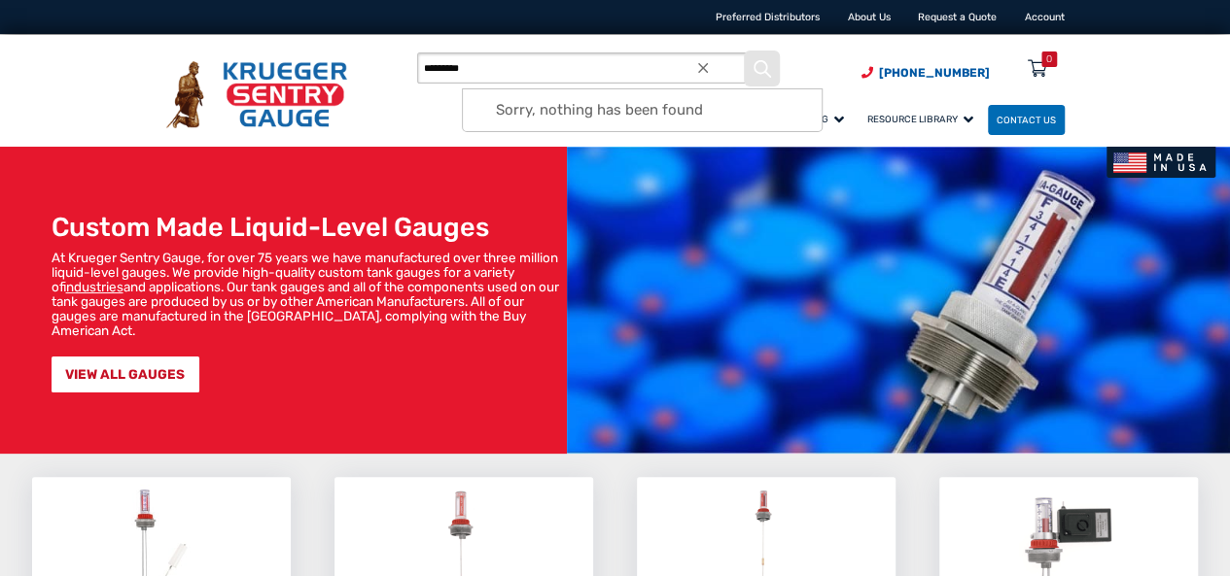 This screenshot has height=576, width=1230. I want to click on a: Phone Number (920) 434-8860, so click(925, 73).